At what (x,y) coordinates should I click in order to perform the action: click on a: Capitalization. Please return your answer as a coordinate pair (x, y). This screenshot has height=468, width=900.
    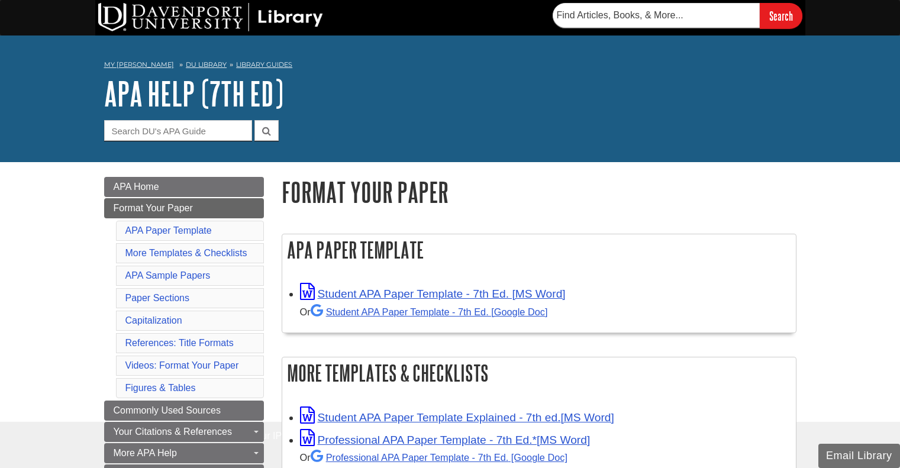
    Looking at the image, I should click on (154, 320).